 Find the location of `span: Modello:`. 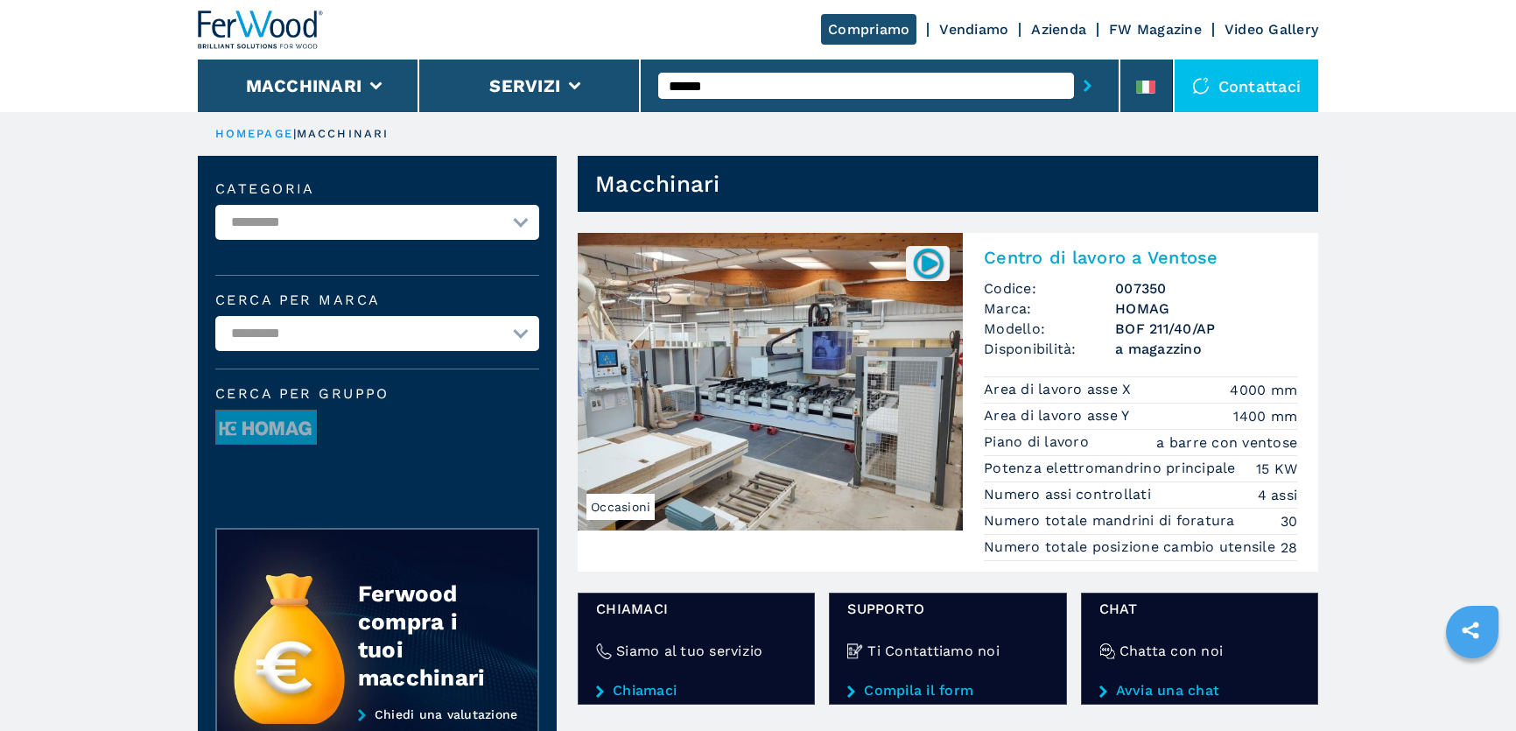

span: Modello: is located at coordinates (1050, 328).